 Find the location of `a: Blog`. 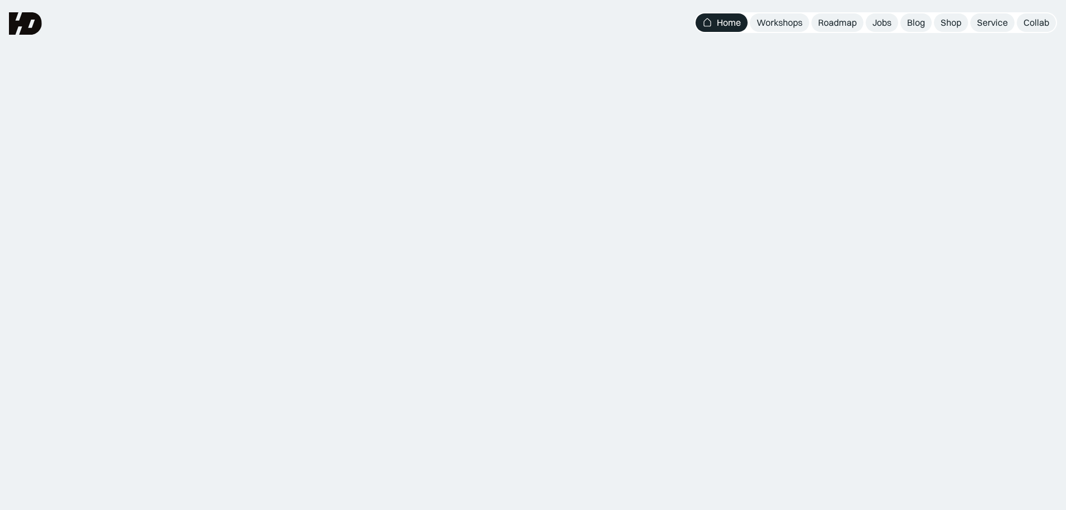

a: Blog is located at coordinates (916, 22).